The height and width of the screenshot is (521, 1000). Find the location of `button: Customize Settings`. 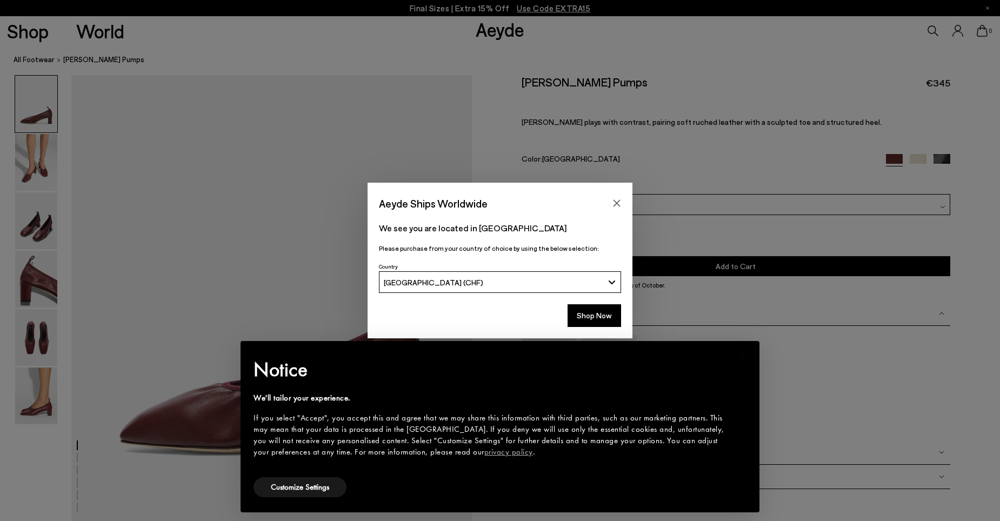

button: Customize Settings is located at coordinates (300, 487).